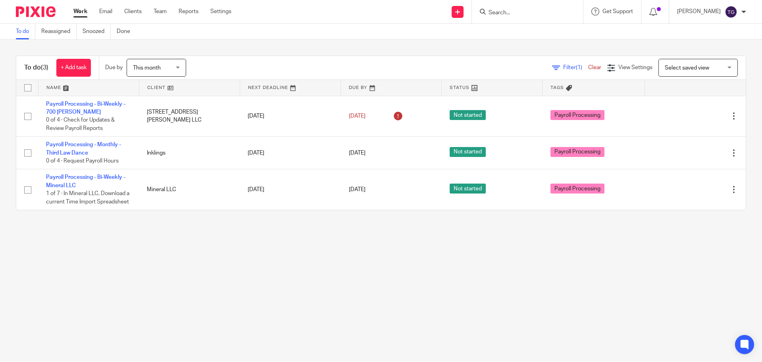  What do you see at coordinates (80, 124) in the screenshot?
I see `span: 0 of 4 · Check for Updates & Review Payroll Reports` at bounding box center [80, 124].